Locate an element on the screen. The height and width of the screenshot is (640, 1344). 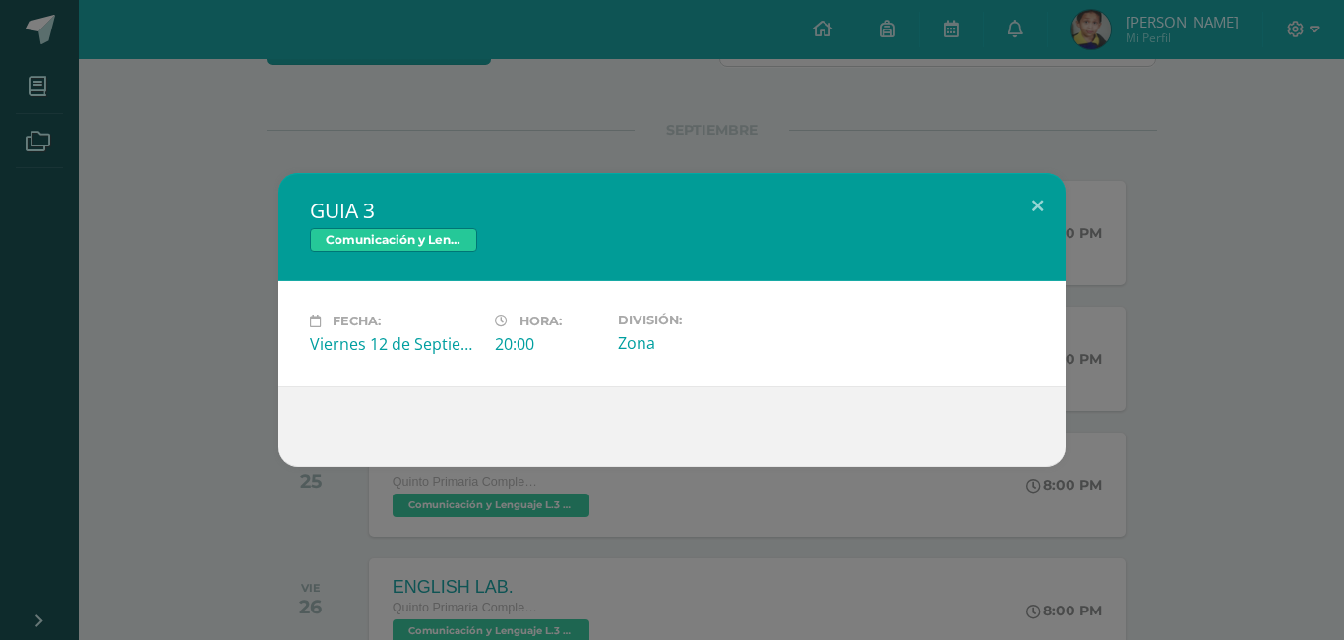
div: 20:00 is located at coordinates (548, 344).